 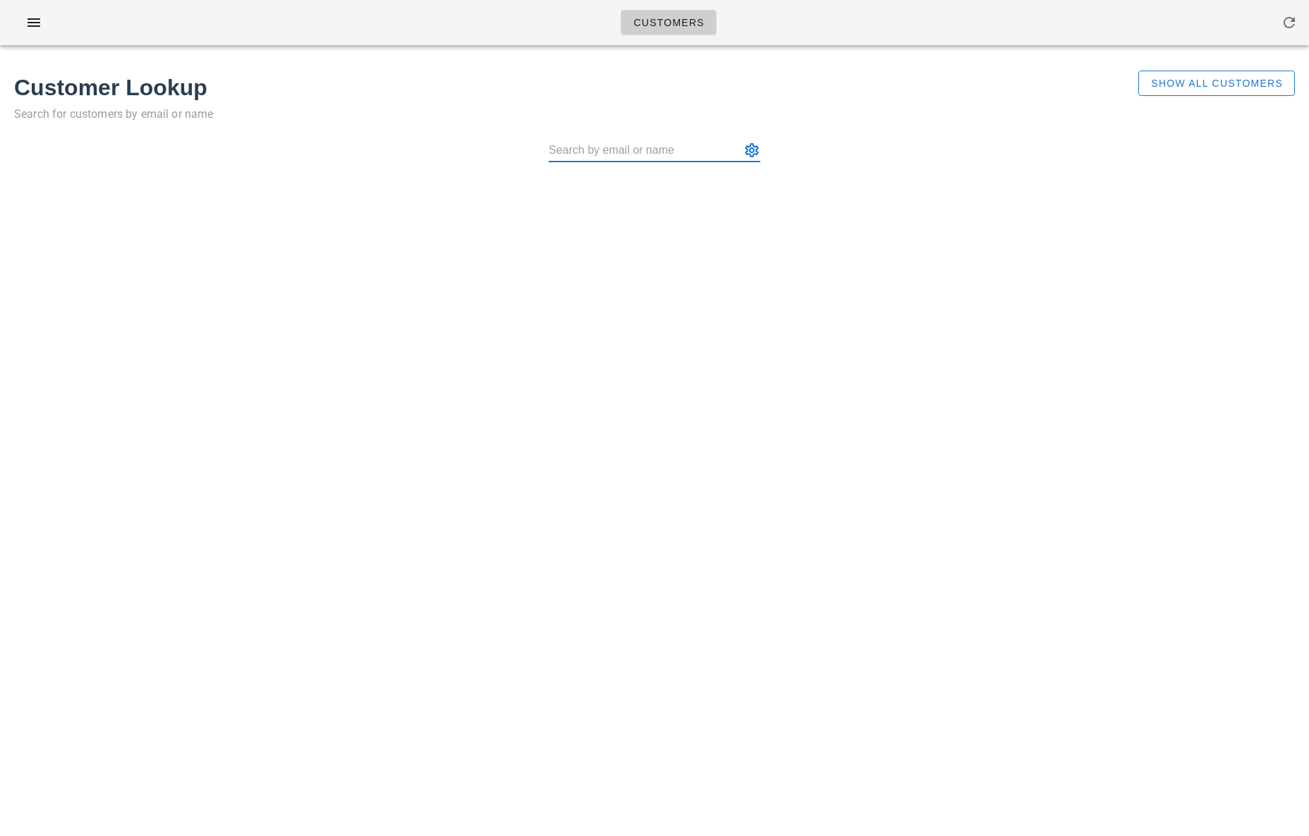 What do you see at coordinates (546, 87) in the screenshot?
I see `h1: Customer Lookup` at bounding box center [546, 87].